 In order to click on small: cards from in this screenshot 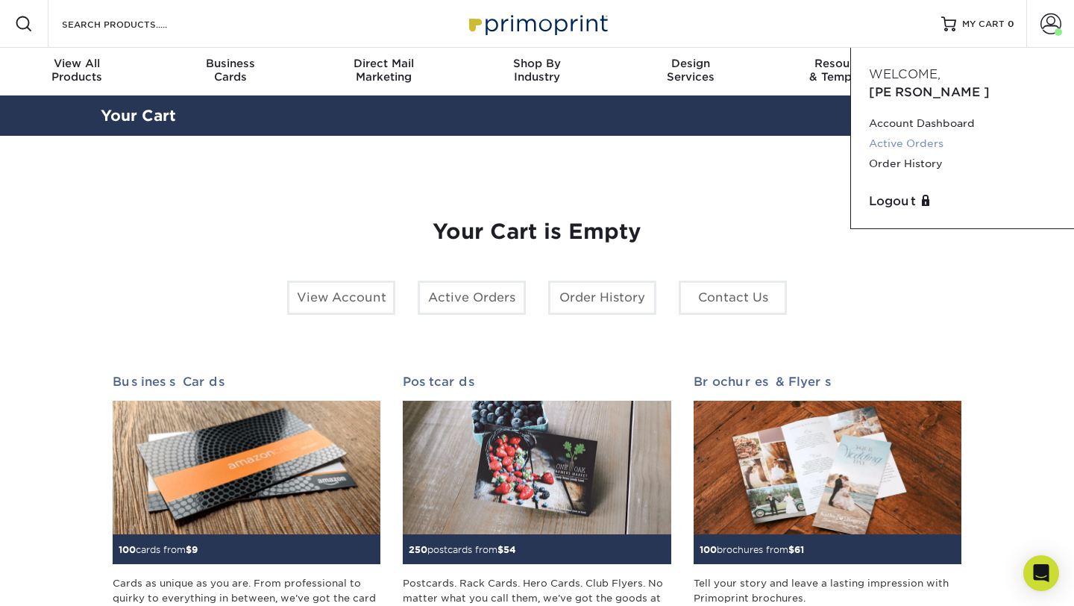, I will do `click(158, 549)`.